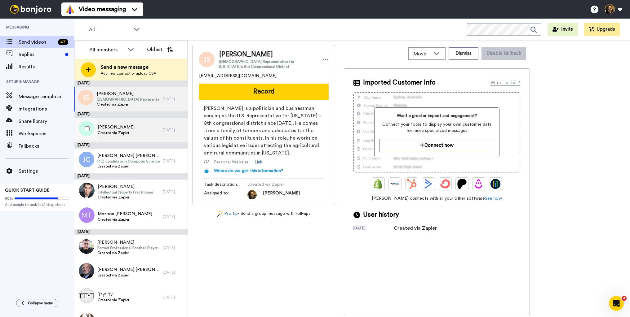 Image resolution: width=630 pixels, height=317 pixels. What do you see at coordinates (264, 214) in the screenshot?
I see `div: - Send a group message with roll-ups` at bounding box center [264, 214].